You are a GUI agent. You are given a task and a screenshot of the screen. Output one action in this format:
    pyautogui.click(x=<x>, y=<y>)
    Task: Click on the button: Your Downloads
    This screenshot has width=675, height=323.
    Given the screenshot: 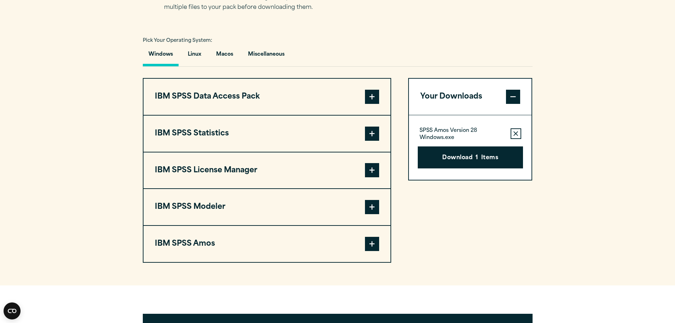 What is the action you would take?
    pyautogui.click(x=470, y=97)
    